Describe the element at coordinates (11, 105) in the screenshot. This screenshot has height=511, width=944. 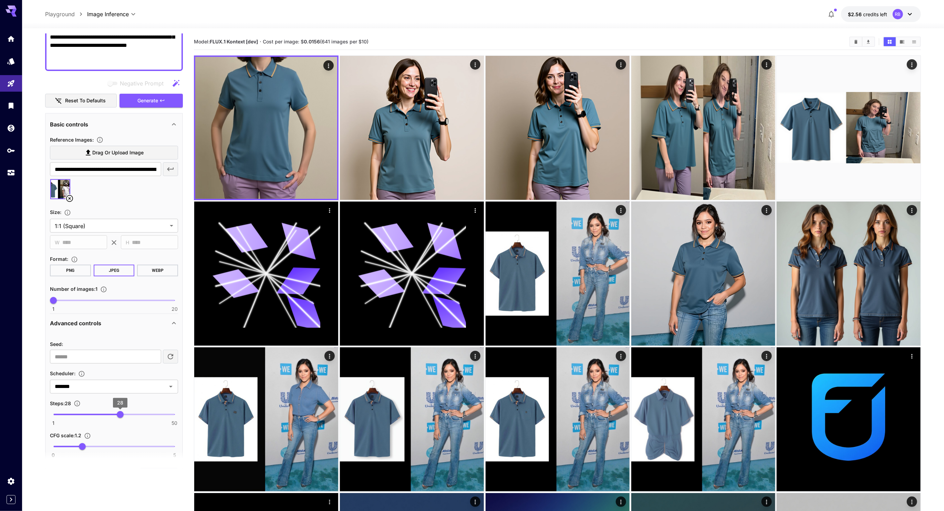
I see `div: Library` at that location.